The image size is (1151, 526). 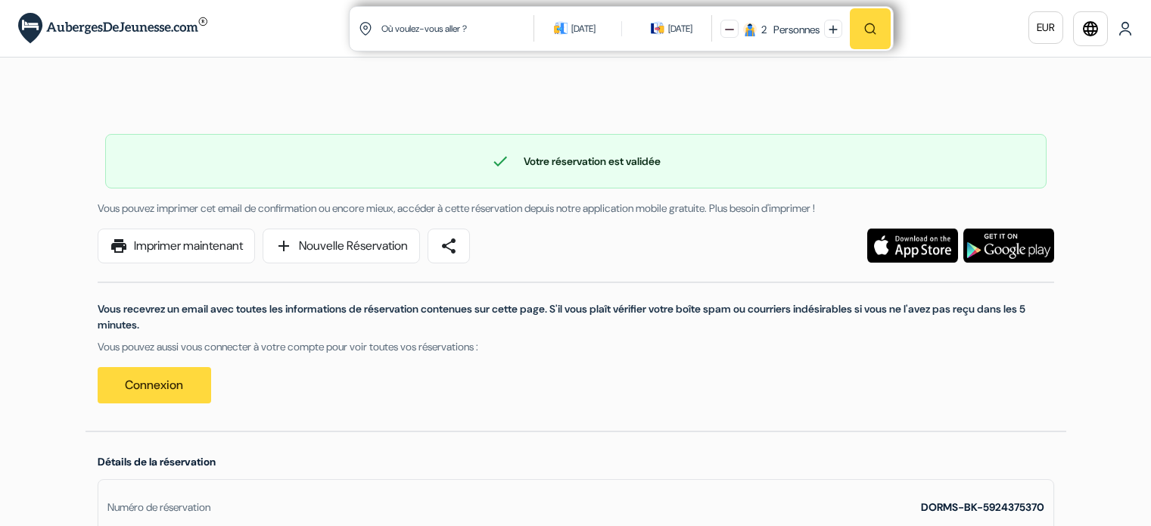 I want to click on a: share, so click(x=449, y=246).